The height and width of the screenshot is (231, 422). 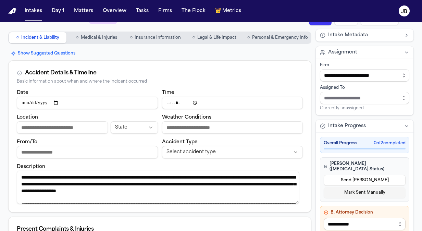 What do you see at coordinates (365, 65) in the screenshot?
I see `div: Firm` at bounding box center [365, 65].